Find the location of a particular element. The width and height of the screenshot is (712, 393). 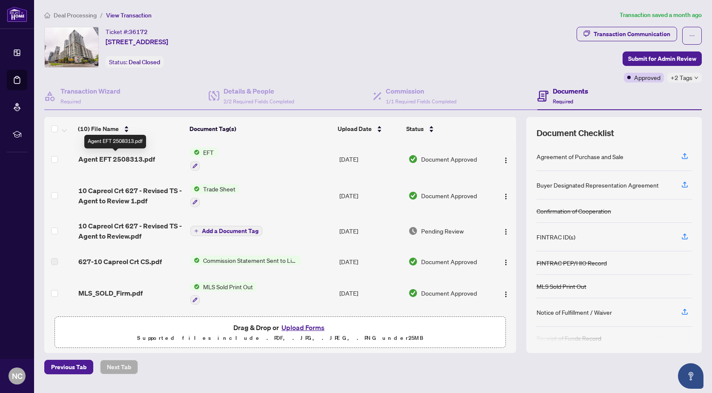

span: Status is located at coordinates (415, 129).